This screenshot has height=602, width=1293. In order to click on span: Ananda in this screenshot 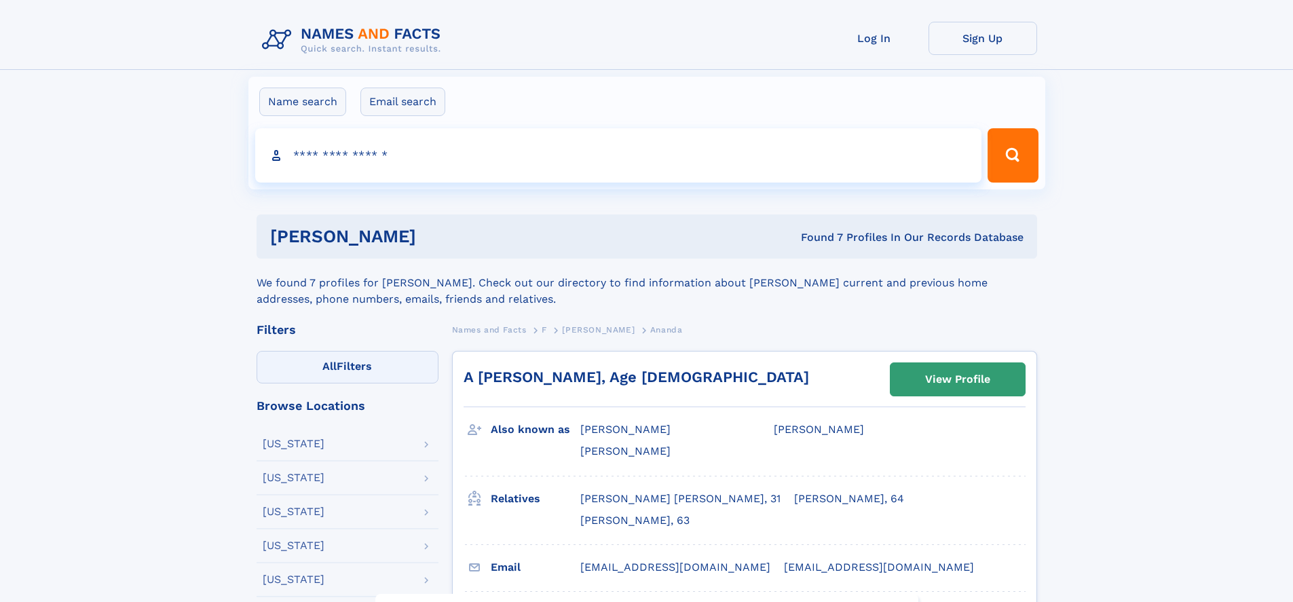, I will do `click(667, 330)`.